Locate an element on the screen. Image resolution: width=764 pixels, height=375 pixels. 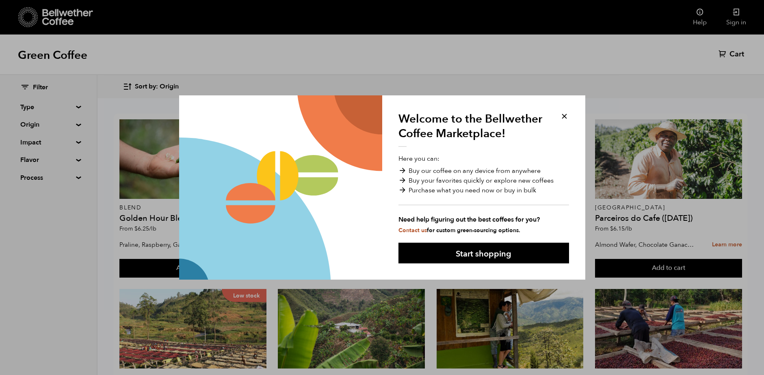
a: Contact us is located at coordinates (413, 230).